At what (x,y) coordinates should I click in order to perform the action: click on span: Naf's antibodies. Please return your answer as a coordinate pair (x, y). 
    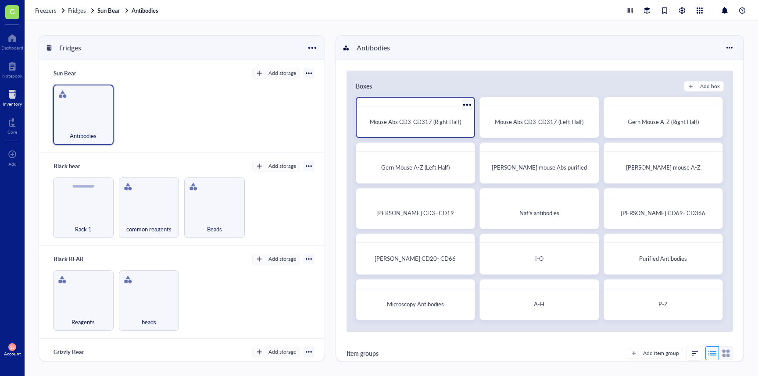
    Looking at the image, I should click on (539, 213).